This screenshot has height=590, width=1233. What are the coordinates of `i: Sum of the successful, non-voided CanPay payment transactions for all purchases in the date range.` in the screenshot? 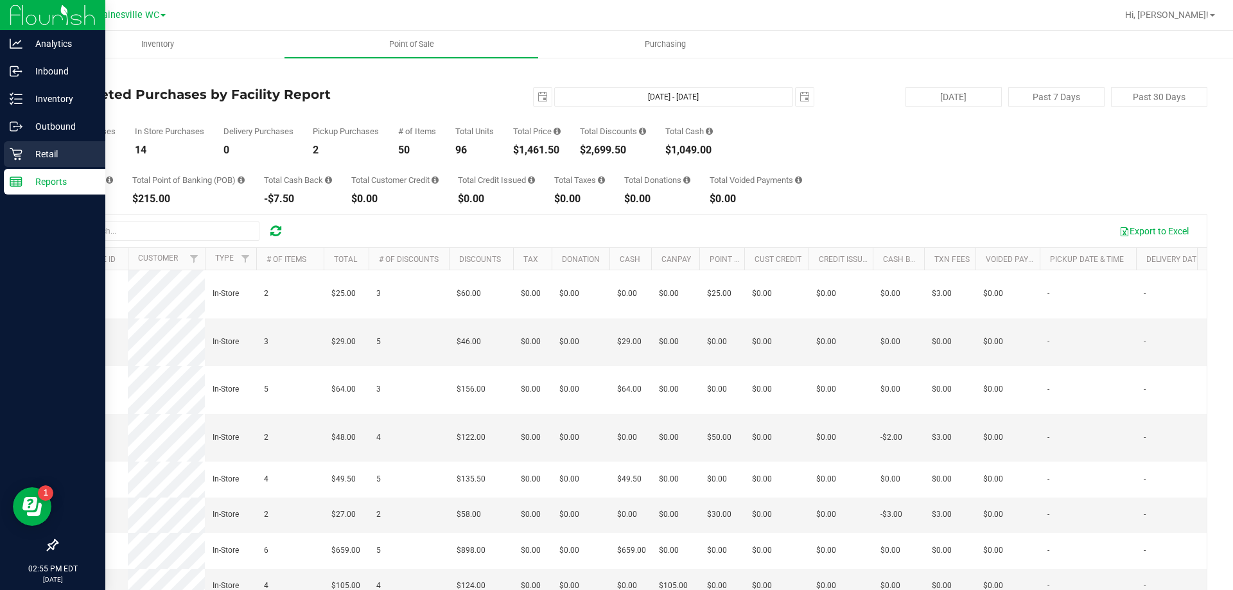 It's located at (109, 180).